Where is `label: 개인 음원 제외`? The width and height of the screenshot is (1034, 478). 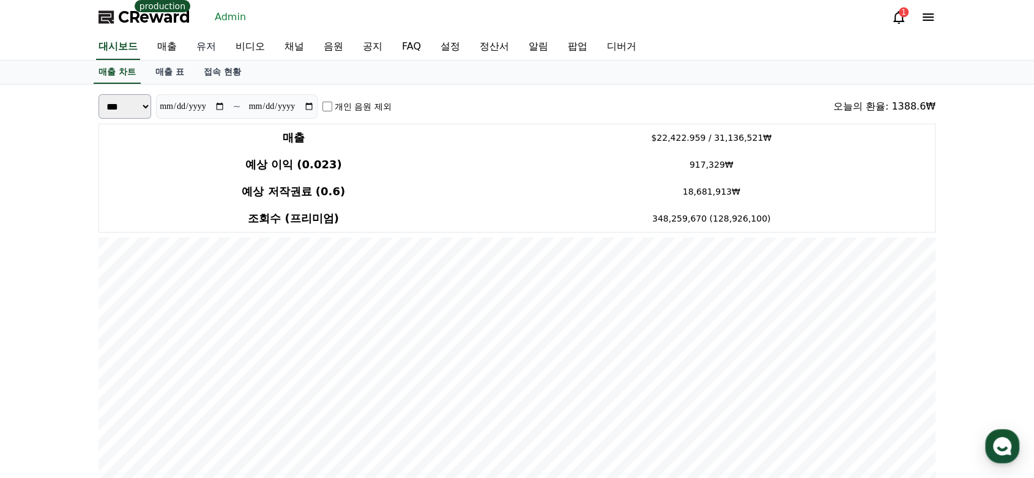
label: 개인 음원 제외 is located at coordinates (363, 106).